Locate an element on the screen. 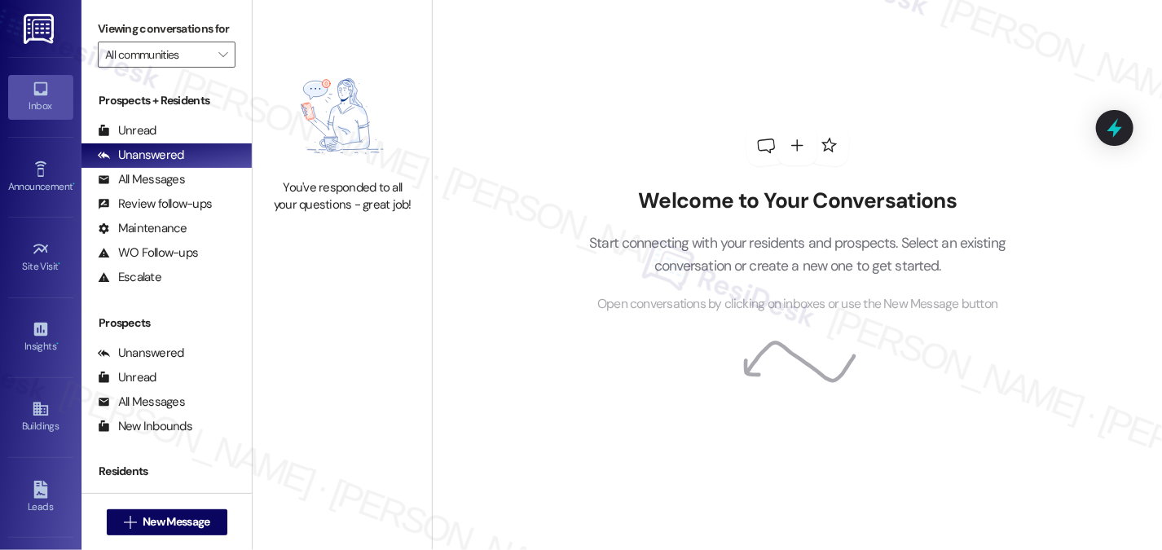 This screenshot has width=1162, height=550. a: Insights • is located at coordinates (41, 337).